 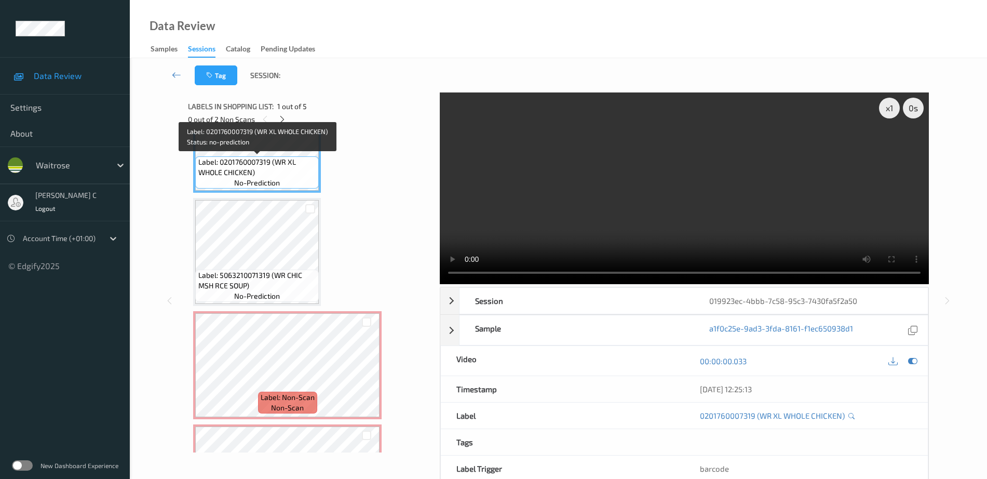 What do you see at coordinates (164, 50) in the screenshot?
I see `div: Samples` at bounding box center [164, 50].